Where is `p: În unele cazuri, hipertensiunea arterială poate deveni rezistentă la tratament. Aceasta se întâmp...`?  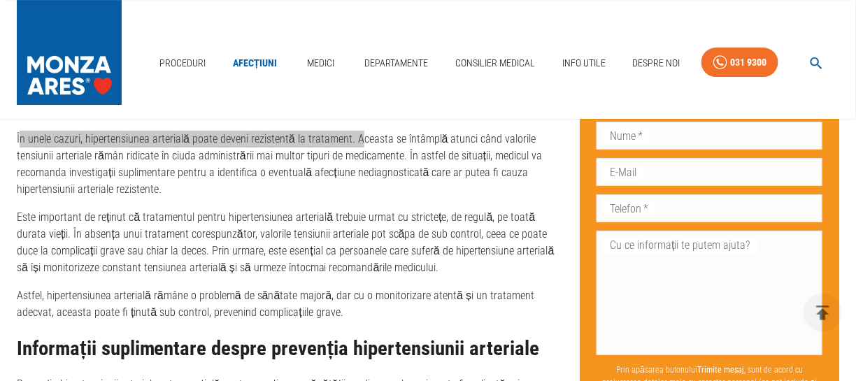 p: În unele cazuri, hipertensiunea arterială poate deveni rezistentă la tratament. Aceasta se întâmp... is located at coordinates (287, 164).